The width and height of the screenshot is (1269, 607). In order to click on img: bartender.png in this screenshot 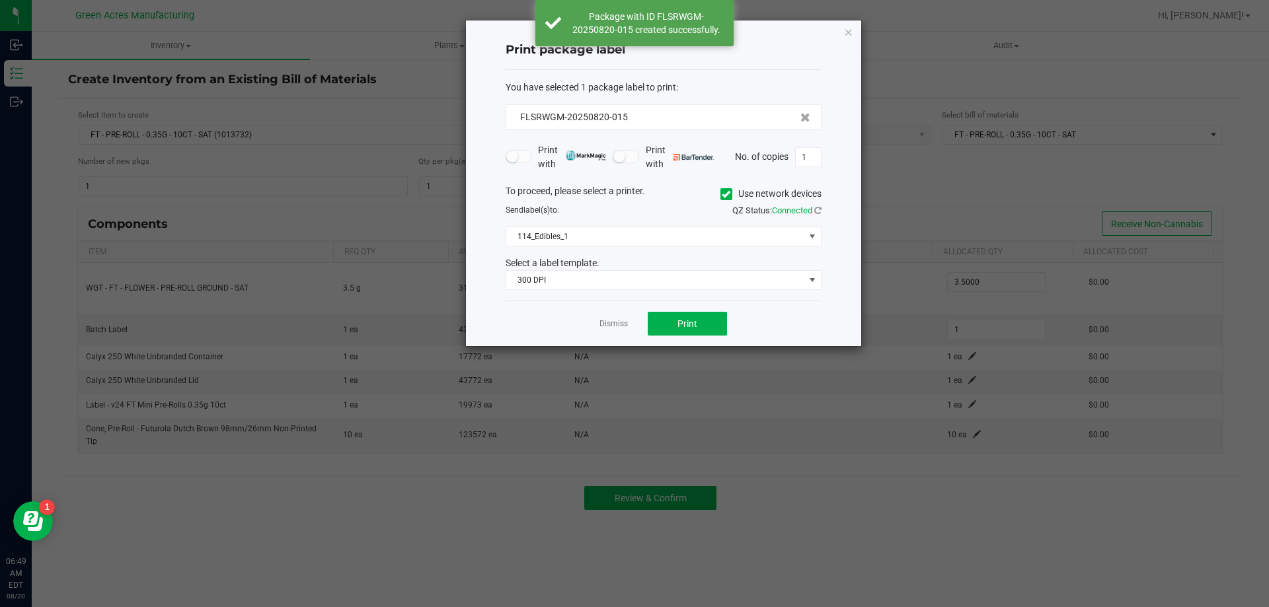, I will do `click(693, 157)`.